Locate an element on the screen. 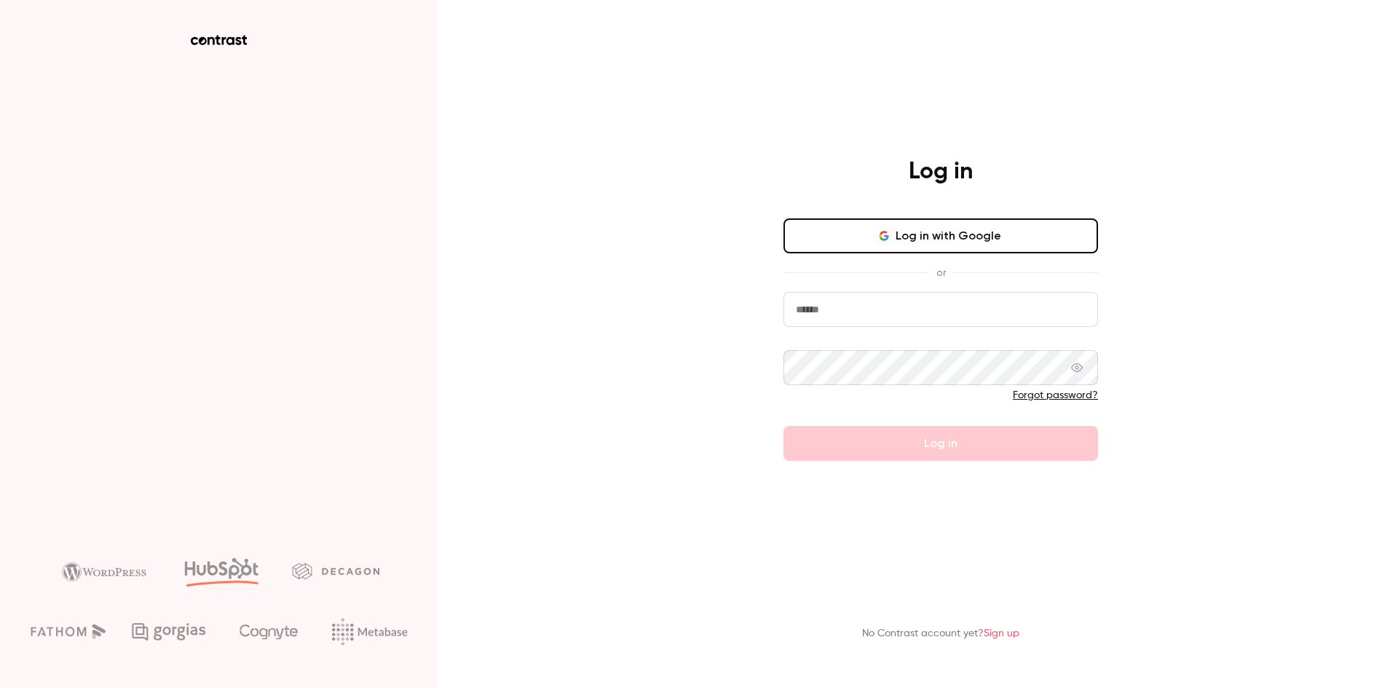 This screenshot has height=688, width=1398. a: Sign up is located at coordinates (1001, 633).